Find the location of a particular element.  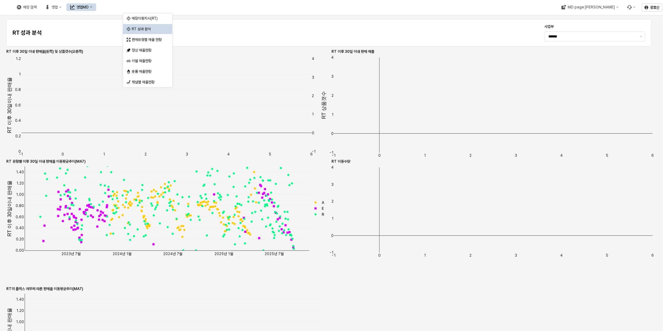

div: 판매유형별 매출 현황 is located at coordinates (148, 40).